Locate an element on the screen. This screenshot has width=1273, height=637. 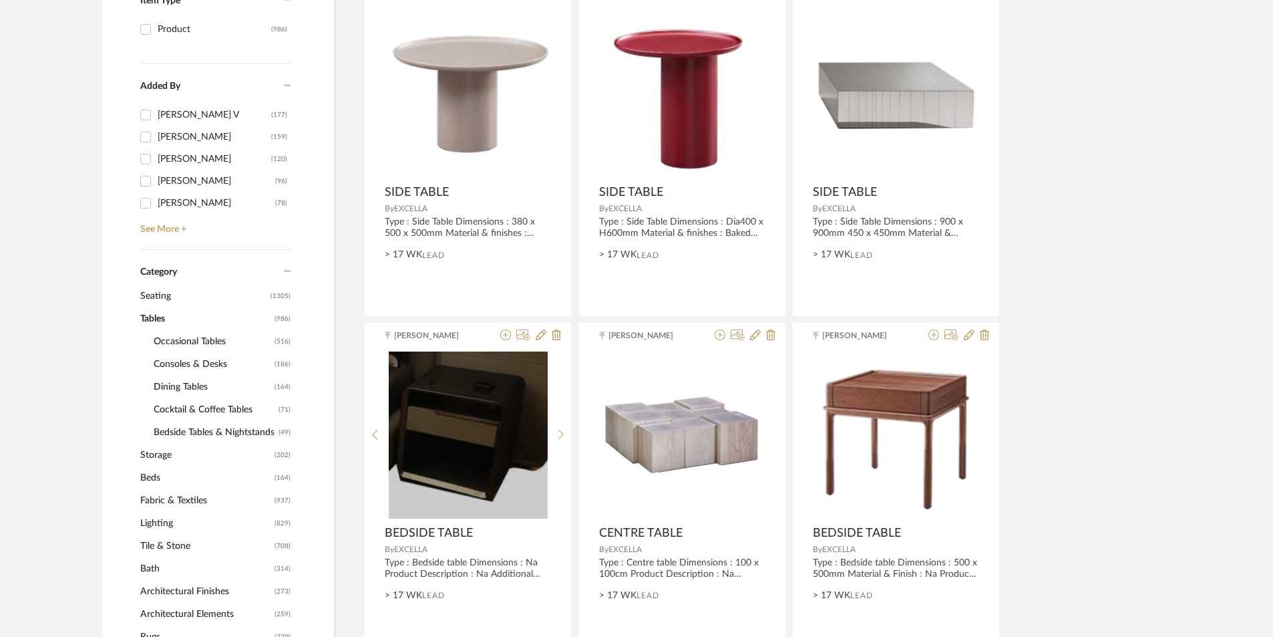
span: Dining Tables is located at coordinates (212, 387).